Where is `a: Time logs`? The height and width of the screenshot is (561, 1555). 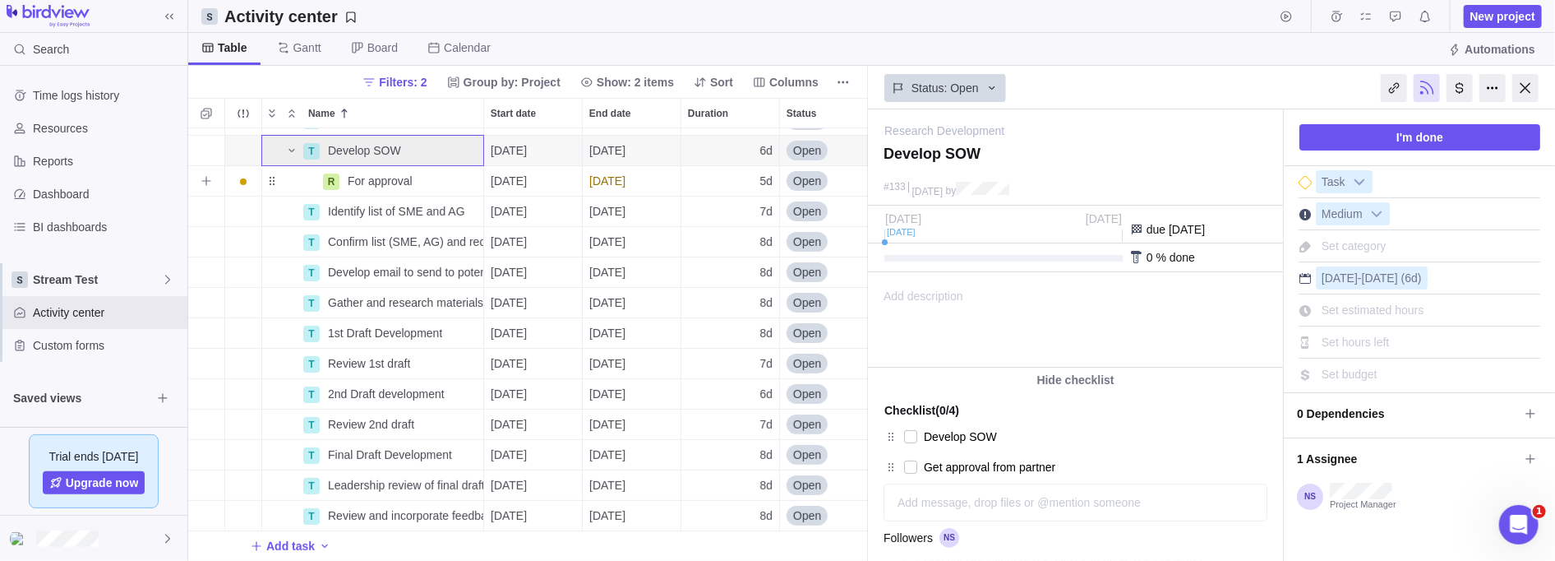 a: Time logs is located at coordinates (1337, 19).